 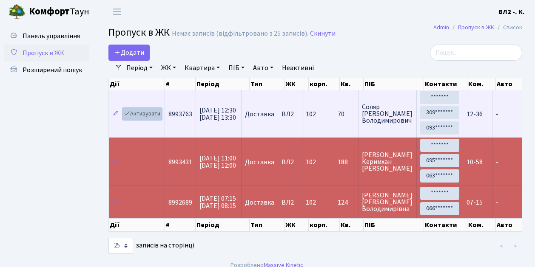 What do you see at coordinates (129, 53) in the screenshot?
I see `a: Додати` at bounding box center [129, 53].